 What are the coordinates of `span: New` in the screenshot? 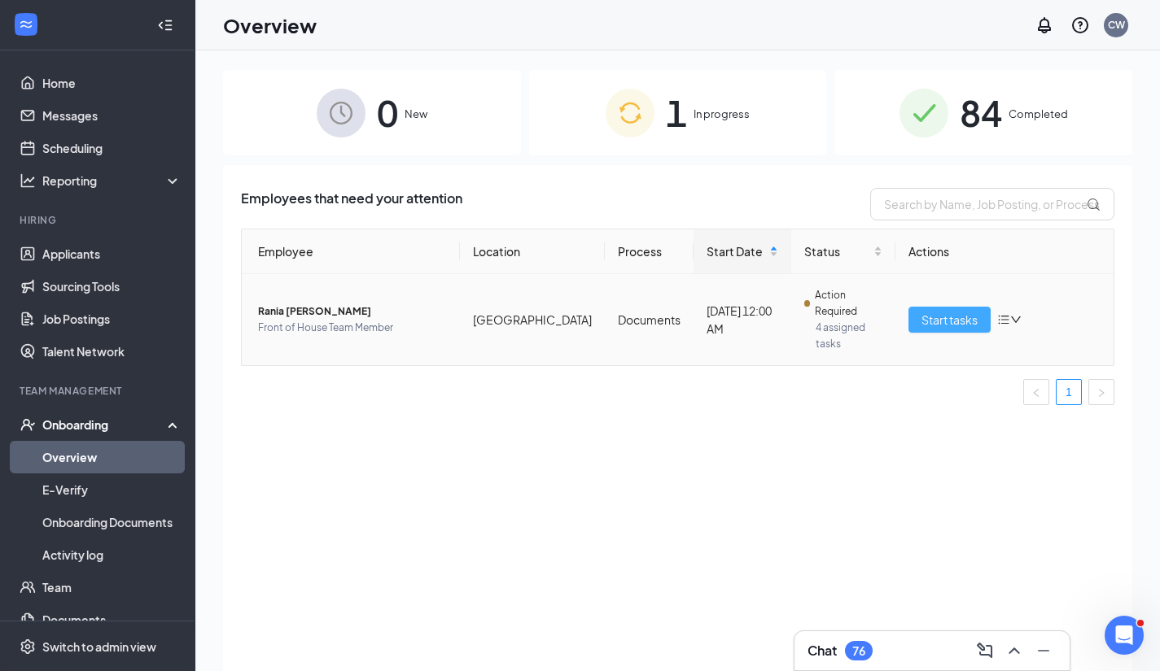 It's located at (416, 114).